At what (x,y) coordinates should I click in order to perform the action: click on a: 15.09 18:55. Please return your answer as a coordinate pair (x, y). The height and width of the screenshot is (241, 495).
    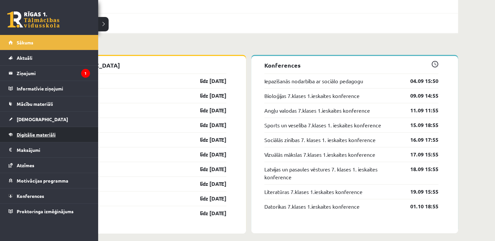
    Looking at the image, I should click on (419, 125).